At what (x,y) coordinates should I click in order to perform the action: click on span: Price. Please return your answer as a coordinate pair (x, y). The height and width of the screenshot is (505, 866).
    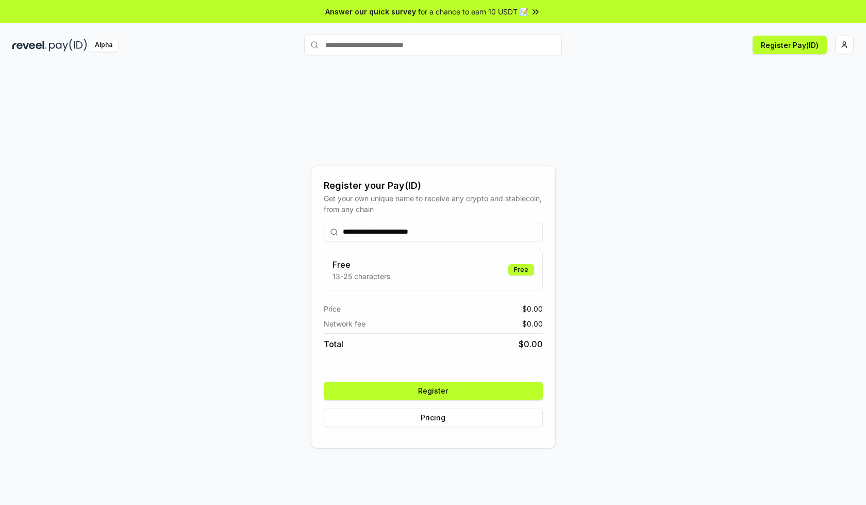
    Looking at the image, I should click on (332, 308).